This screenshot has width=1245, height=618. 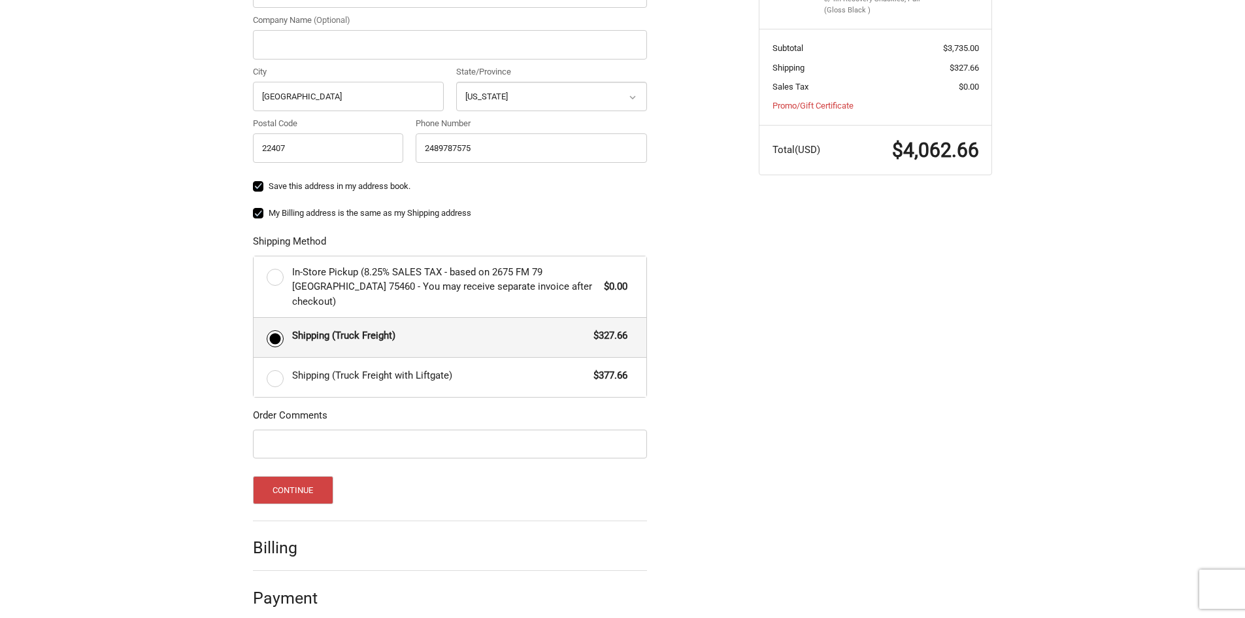 What do you see at coordinates (935, 150) in the screenshot?
I see `span: $4,062.66` at bounding box center [935, 150].